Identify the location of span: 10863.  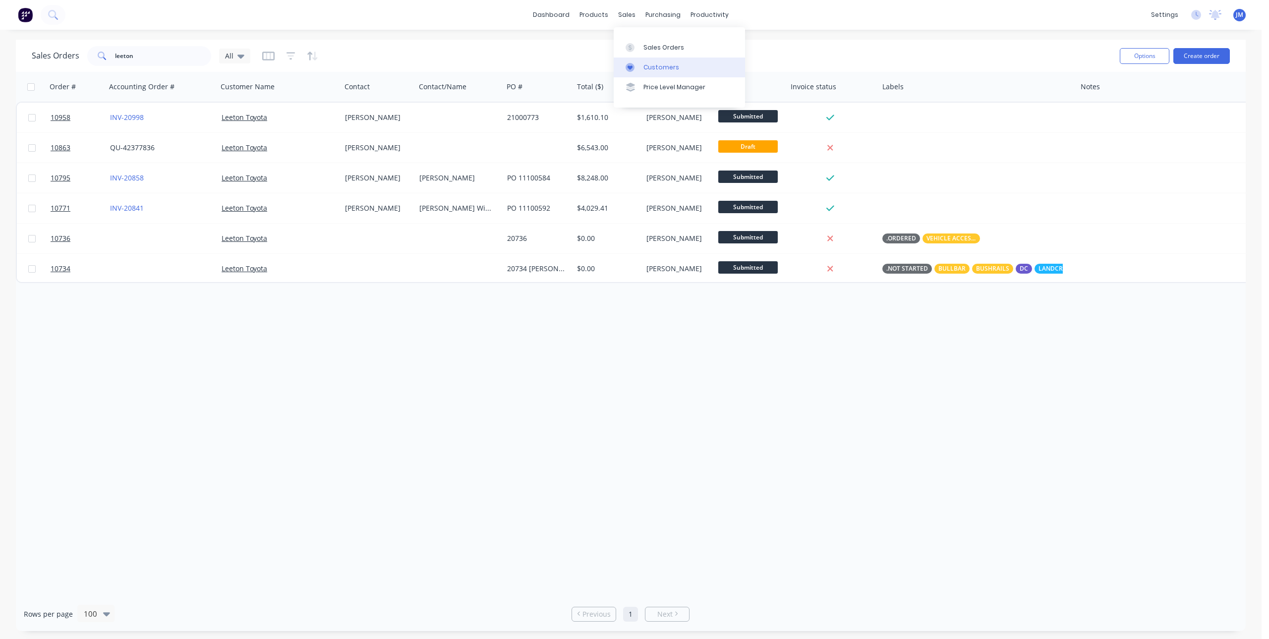
(60, 148).